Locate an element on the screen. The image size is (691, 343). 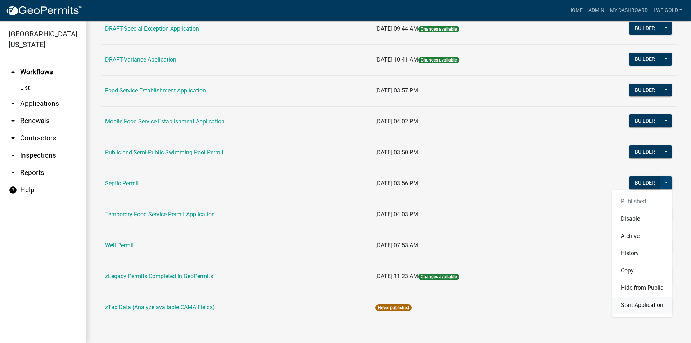
button: Start Application is located at coordinates (642, 305).